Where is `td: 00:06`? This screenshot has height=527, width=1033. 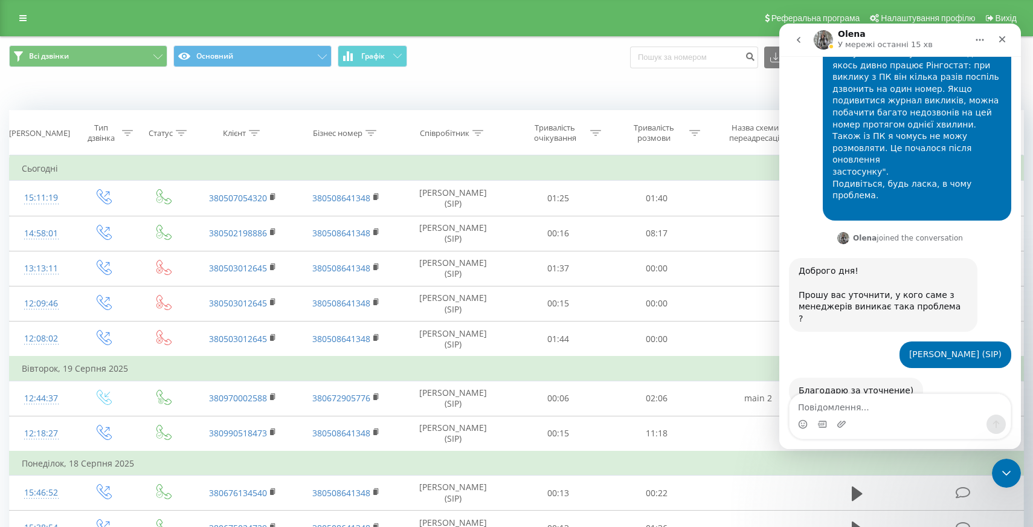
td: 00:06 is located at coordinates (558, 398).